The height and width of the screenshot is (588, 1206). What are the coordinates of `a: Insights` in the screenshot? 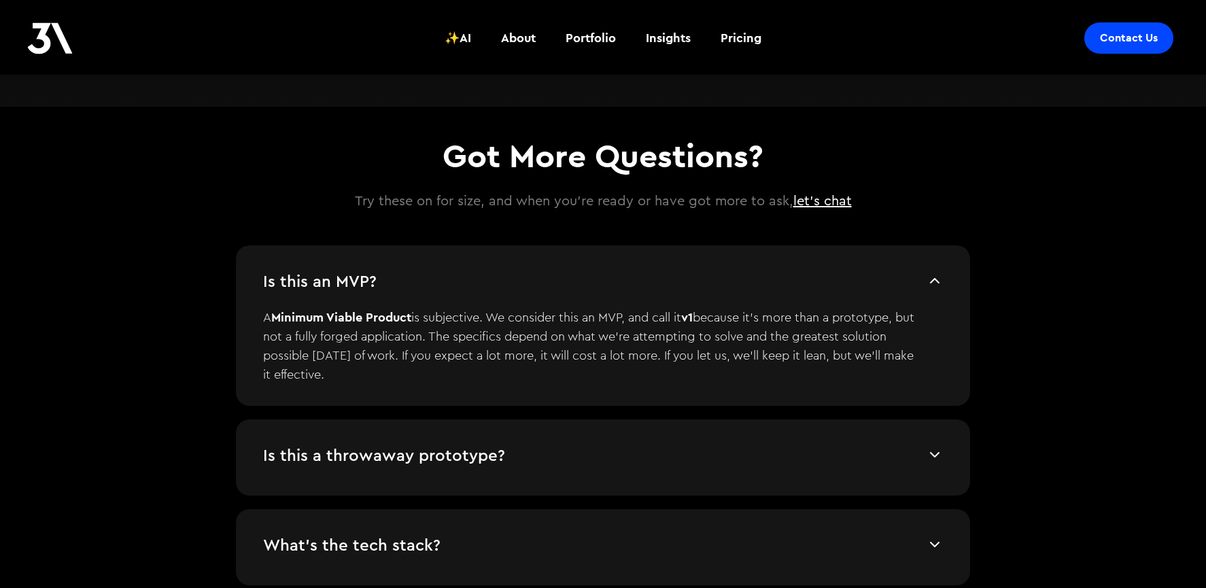 It's located at (668, 38).